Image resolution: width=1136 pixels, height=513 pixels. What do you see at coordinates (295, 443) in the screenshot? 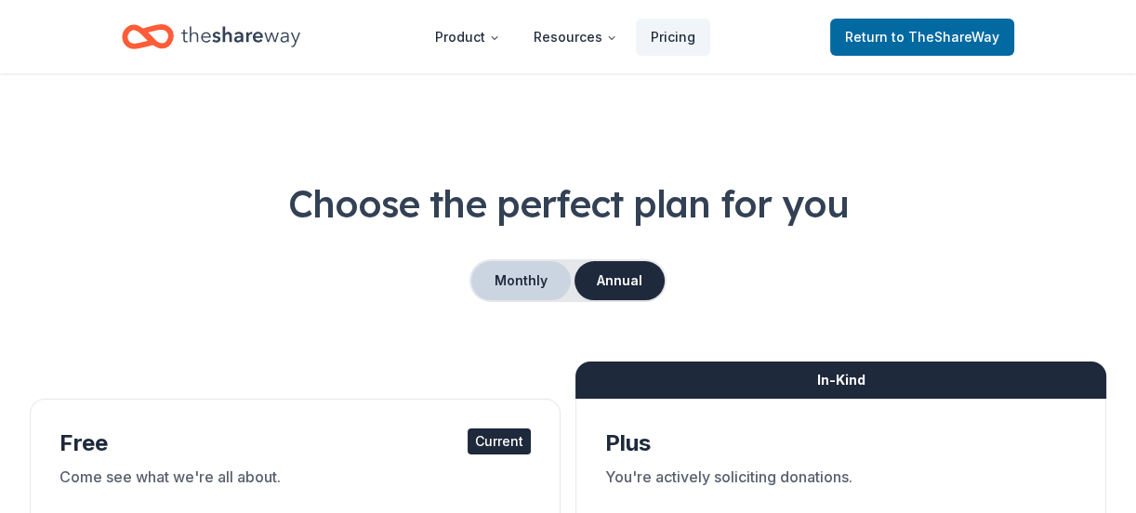
I see `div: Free` at bounding box center [295, 443].